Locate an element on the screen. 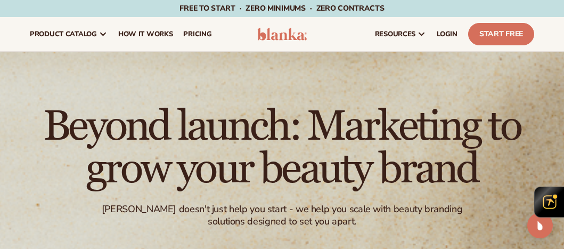 This screenshot has height=249, width=564. span: pricing is located at coordinates (197, 34).